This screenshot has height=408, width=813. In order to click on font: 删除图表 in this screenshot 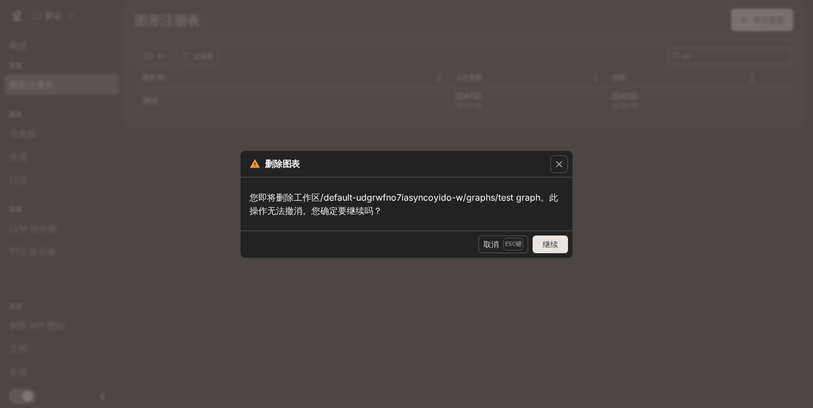, I will do `click(282, 164)`.